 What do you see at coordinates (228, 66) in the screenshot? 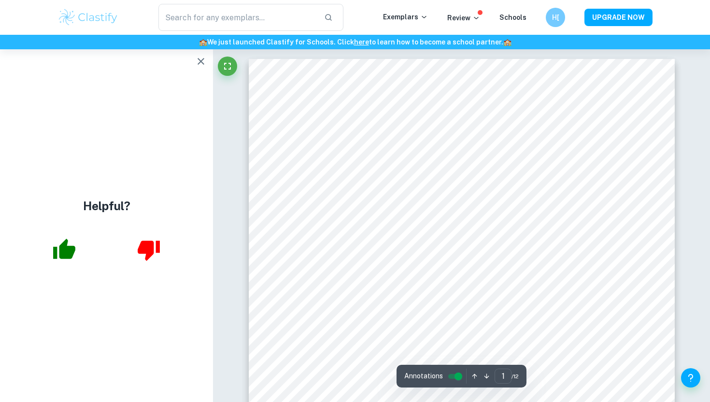
I see `button: Fullscreen` at bounding box center [228, 66].